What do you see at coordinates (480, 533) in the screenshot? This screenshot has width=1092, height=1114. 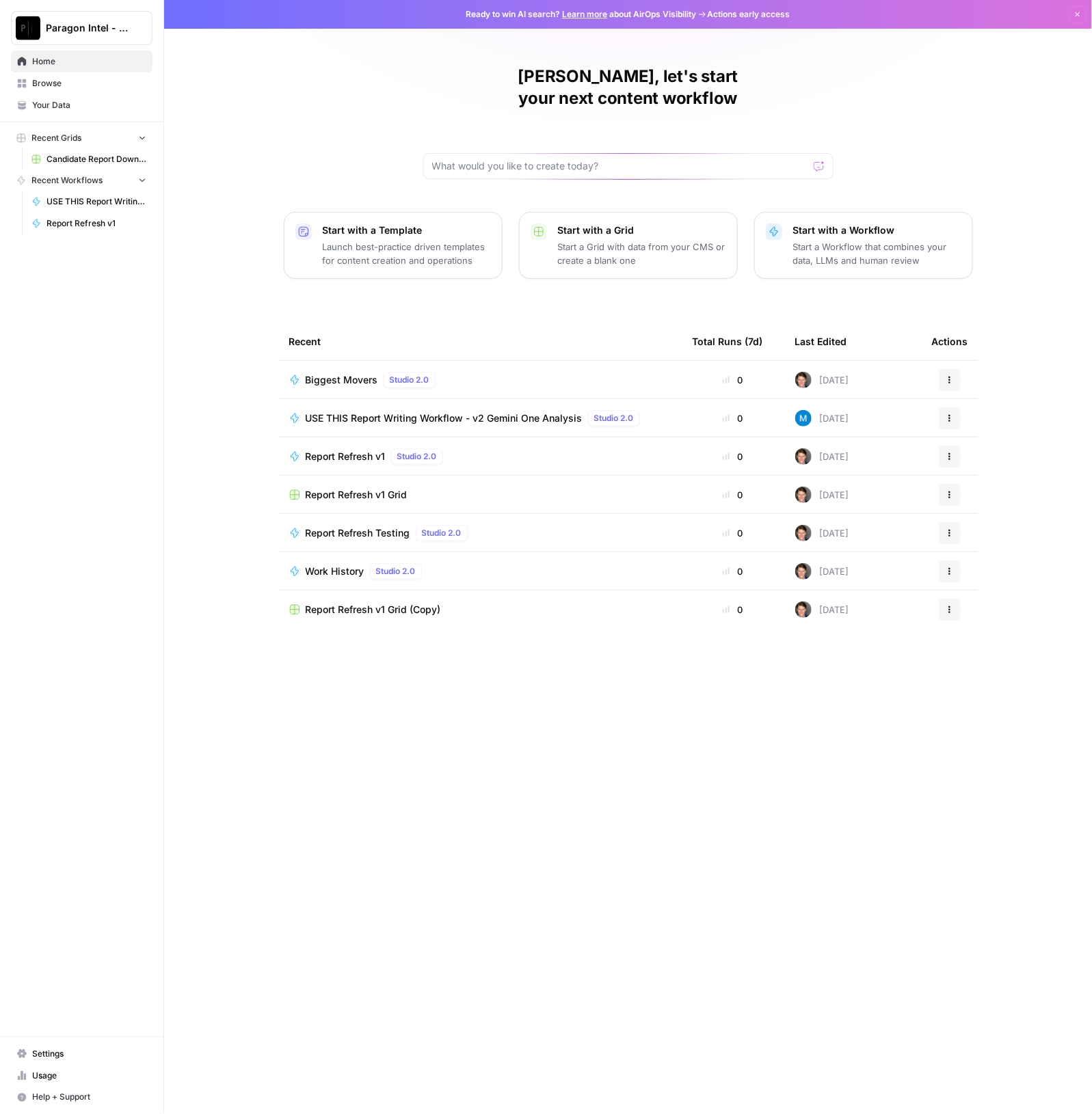 I see `a: Report Refresh TestingStudio 2.0` at bounding box center [480, 533].